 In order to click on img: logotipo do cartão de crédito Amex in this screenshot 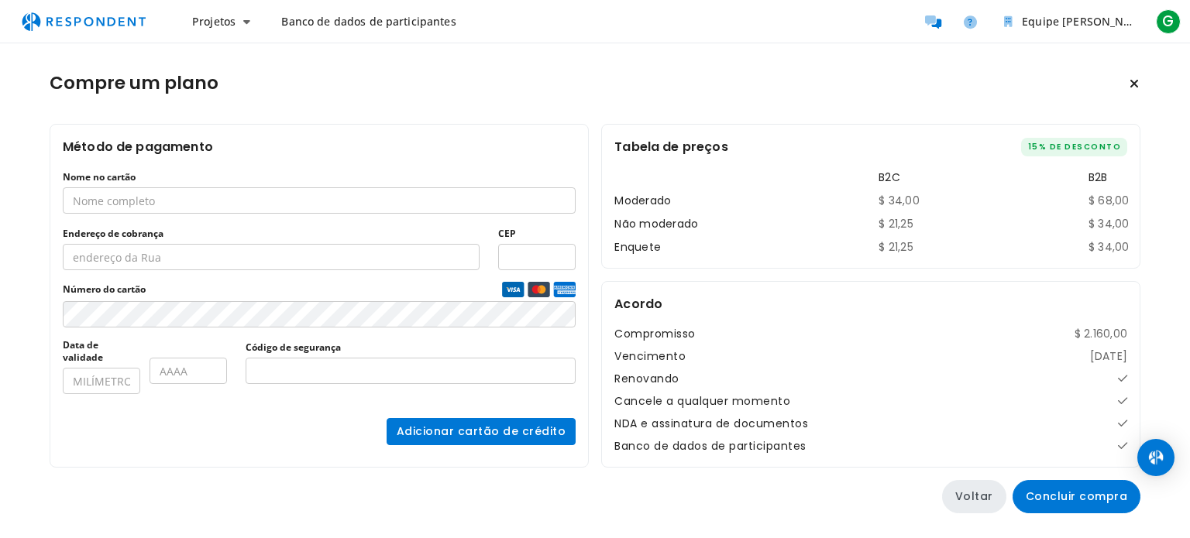, I will do `click(564, 290)`.